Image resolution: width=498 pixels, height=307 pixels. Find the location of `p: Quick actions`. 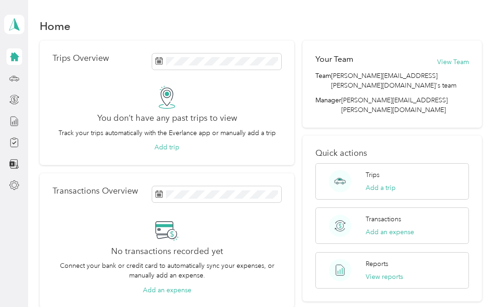

p: Quick actions is located at coordinates (392, 153).